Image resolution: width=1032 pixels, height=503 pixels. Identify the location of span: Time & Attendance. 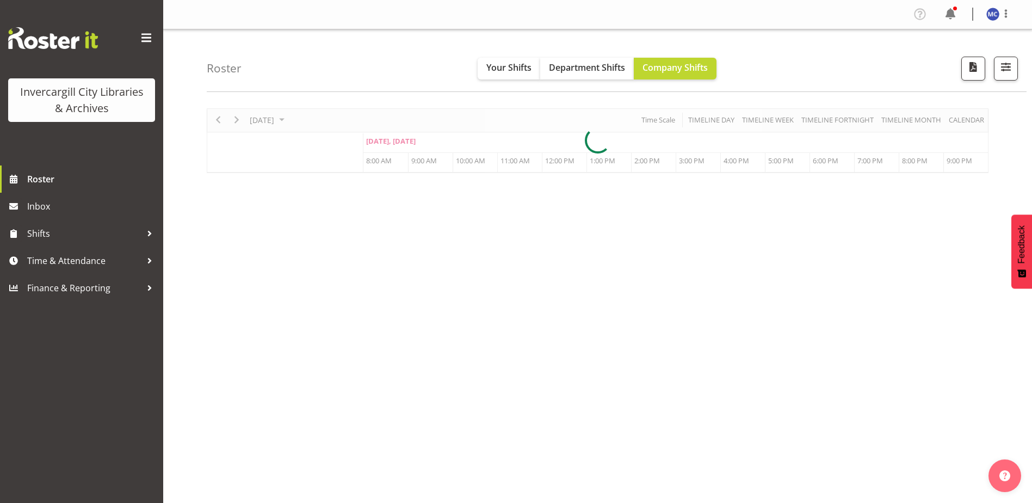
(84, 261).